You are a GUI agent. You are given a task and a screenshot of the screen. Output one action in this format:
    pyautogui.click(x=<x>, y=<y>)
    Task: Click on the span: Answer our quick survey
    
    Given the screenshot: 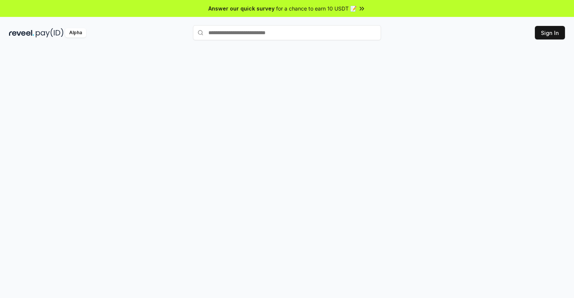 What is the action you would take?
    pyautogui.click(x=241, y=8)
    